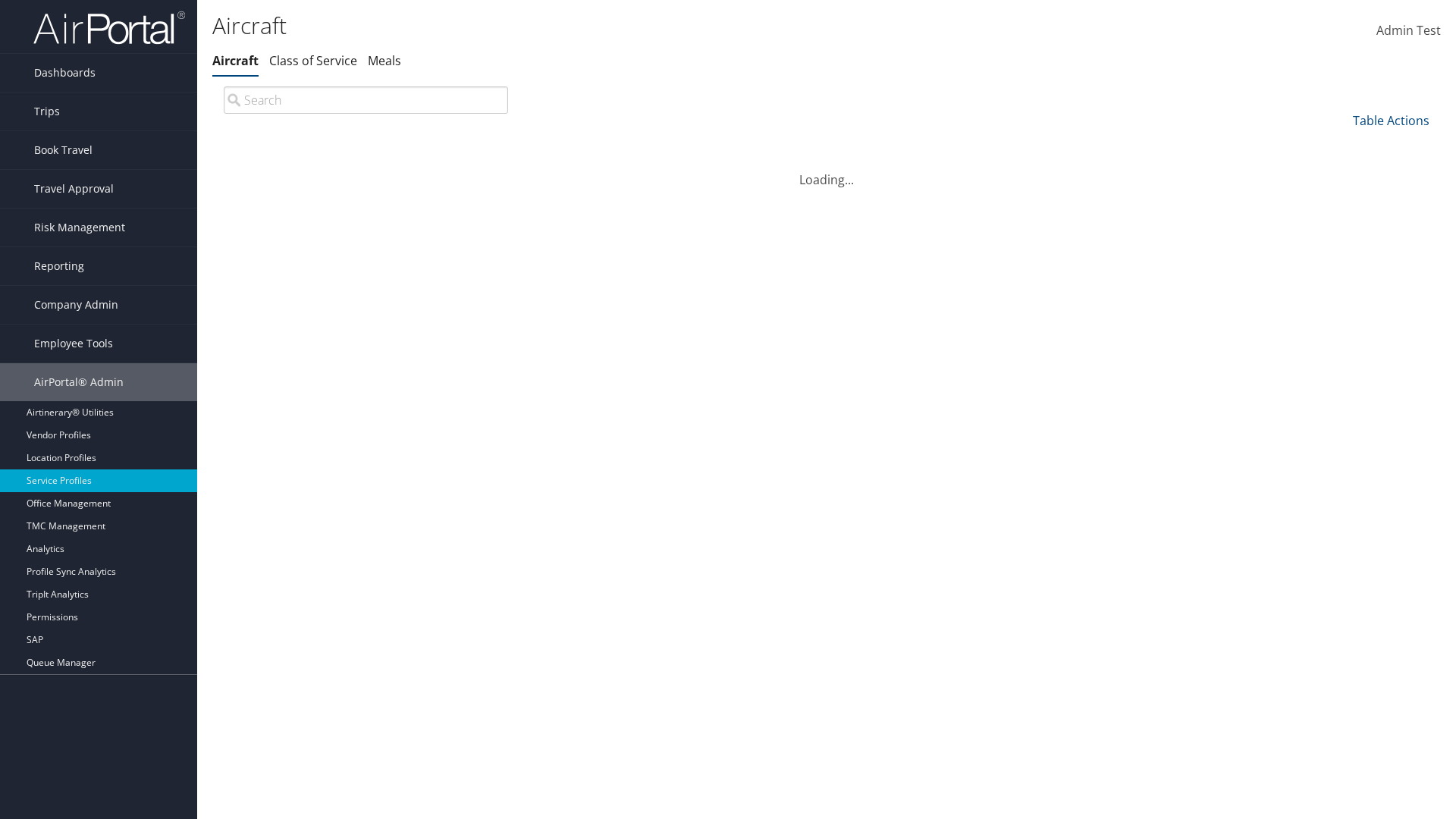 The image size is (1456, 819). Describe the element at coordinates (79, 382) in the screenshot. I see `span: AirPortal® Admin` at that location.